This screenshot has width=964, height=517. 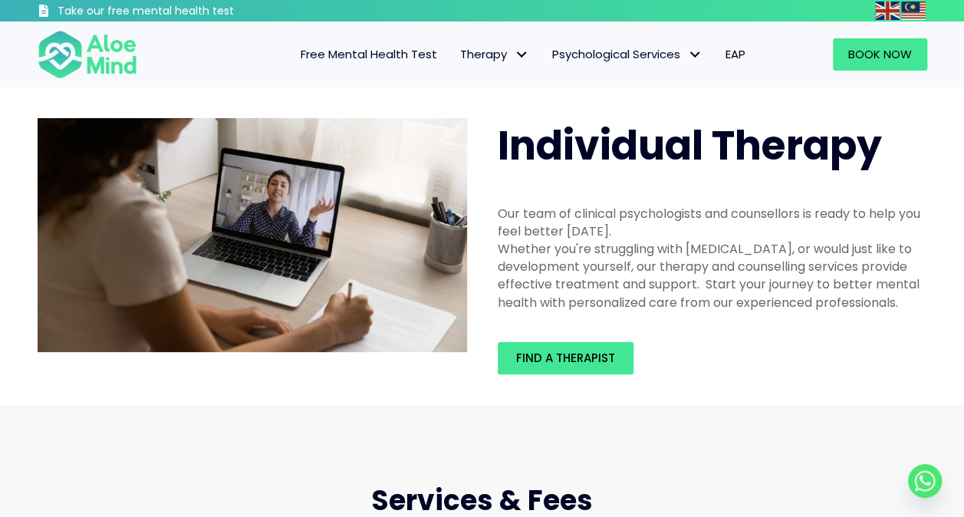 What do you see at coordinates (457, 54) in the screenshot?
I see `nav: Menu` at bounding box center [457, 54].